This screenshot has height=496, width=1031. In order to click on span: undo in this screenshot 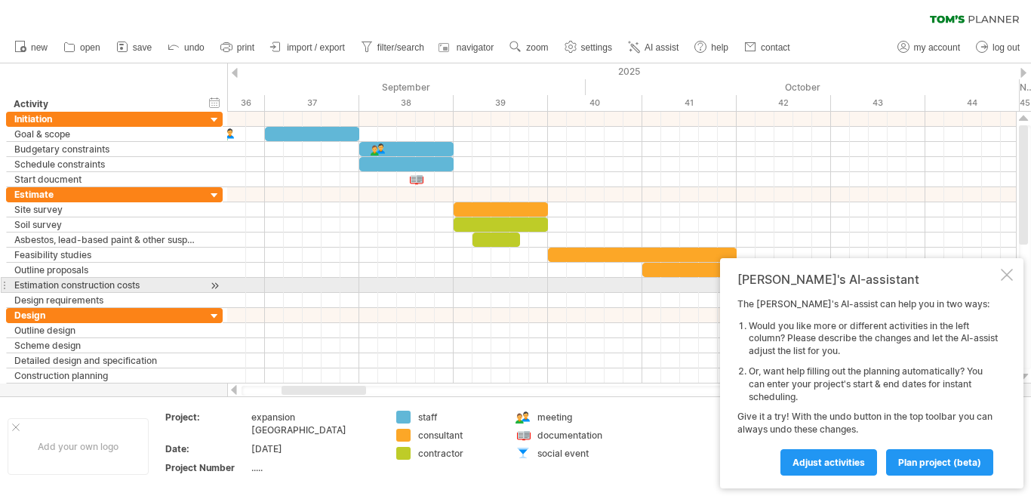, I will do `click(194, 48)`.